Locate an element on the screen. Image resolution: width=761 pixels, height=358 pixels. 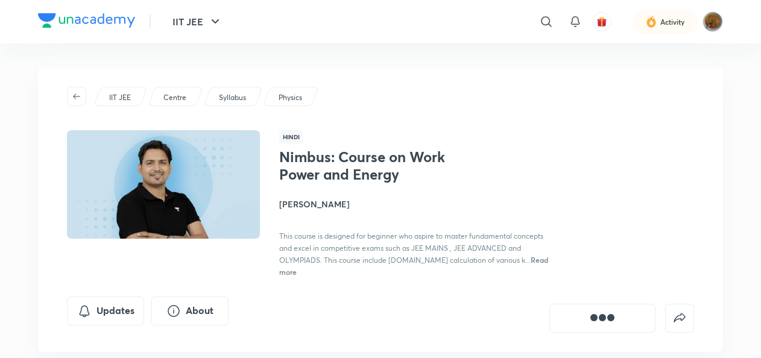
button: false is located at coordinates (680, 318).